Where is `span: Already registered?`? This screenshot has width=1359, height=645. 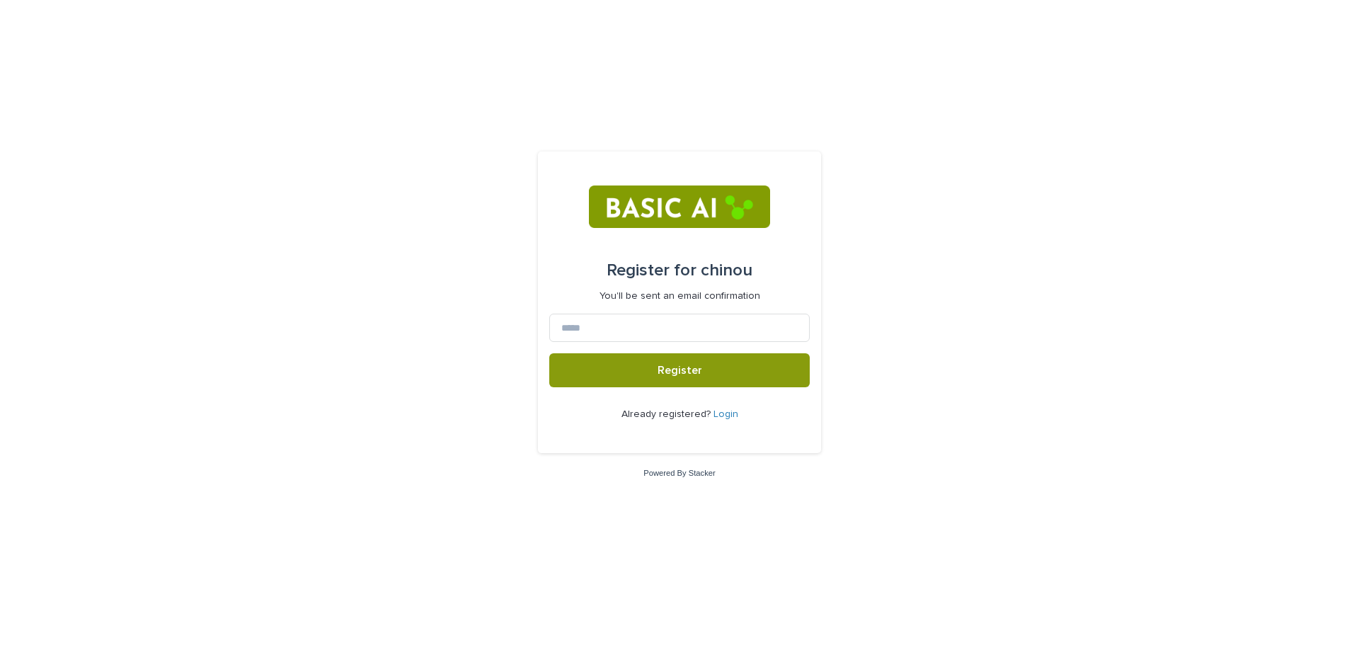
span: Already registered? is located at coordinates (668, 414).